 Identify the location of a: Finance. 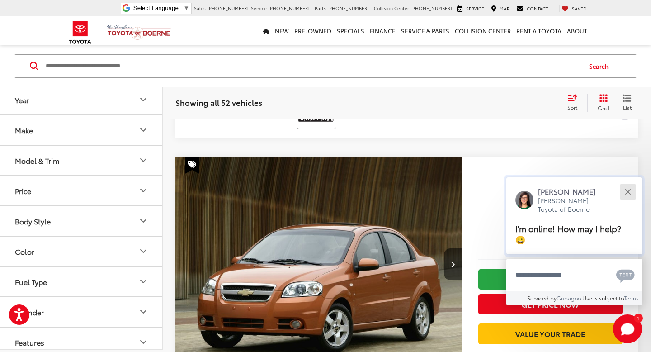
(383, 31).